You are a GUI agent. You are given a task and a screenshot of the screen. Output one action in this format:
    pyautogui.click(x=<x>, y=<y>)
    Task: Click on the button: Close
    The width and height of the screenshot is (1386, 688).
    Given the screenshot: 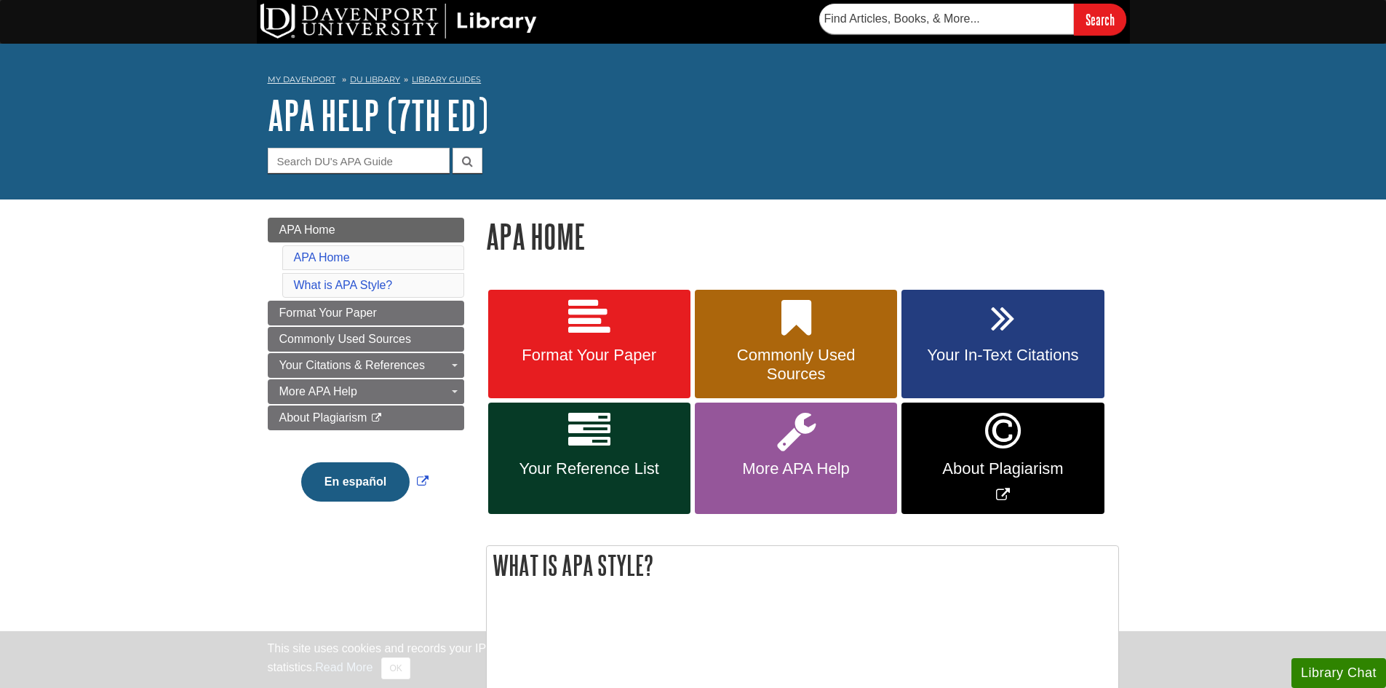 What is the action you would take?
    pyautogui.click(x=395, y=668)
    